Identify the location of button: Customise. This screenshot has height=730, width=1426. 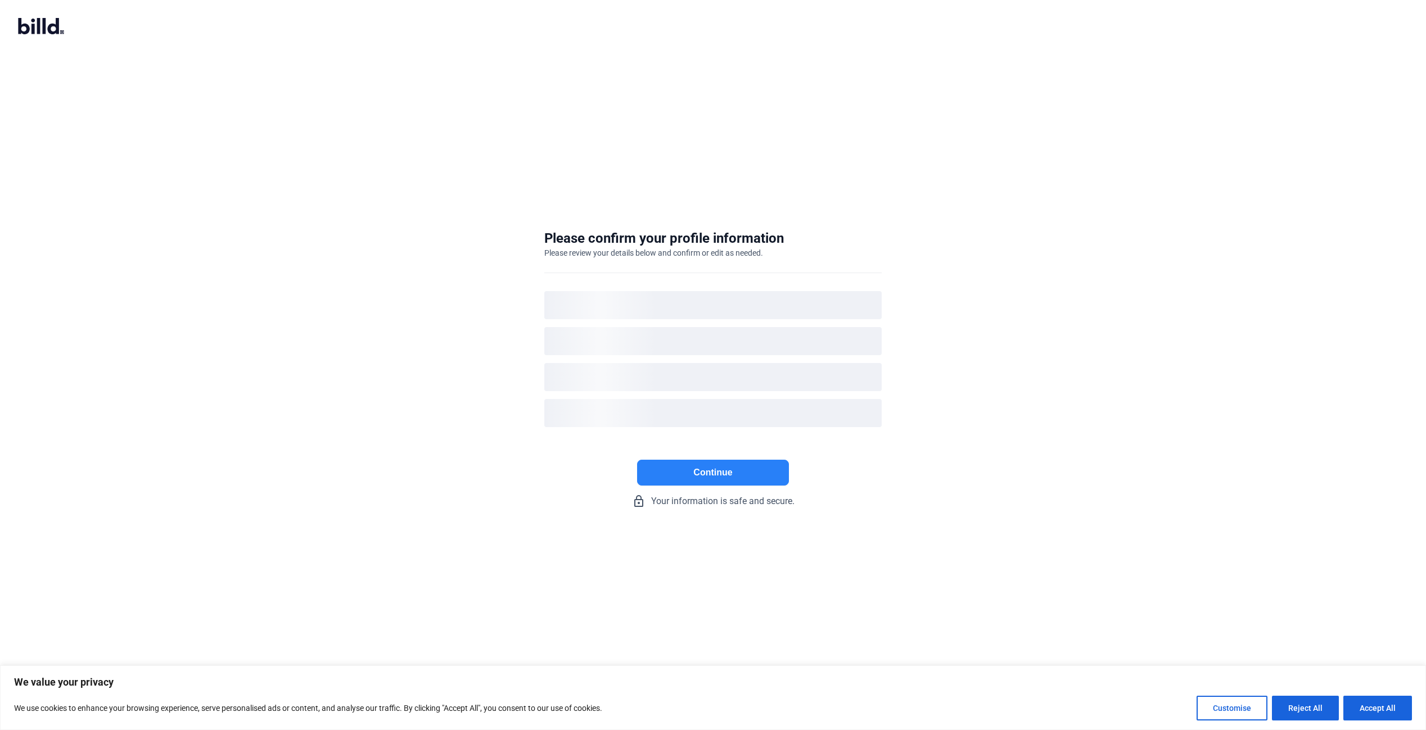
(1232, 709).